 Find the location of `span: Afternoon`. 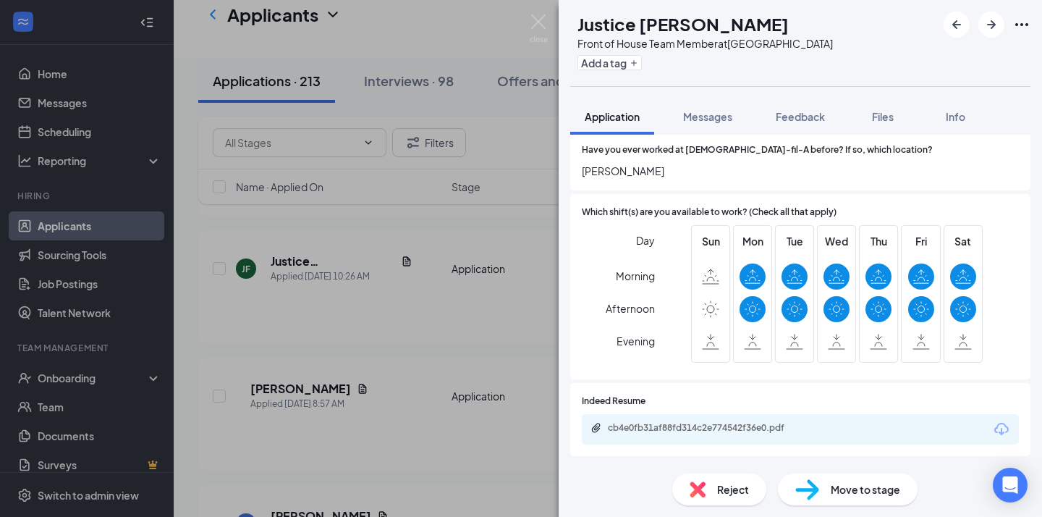

span: Afternoon is located at coordinates (630, 308).